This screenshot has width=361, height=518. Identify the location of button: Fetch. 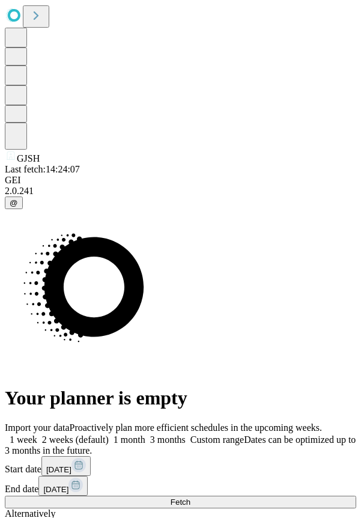
(180, 502).